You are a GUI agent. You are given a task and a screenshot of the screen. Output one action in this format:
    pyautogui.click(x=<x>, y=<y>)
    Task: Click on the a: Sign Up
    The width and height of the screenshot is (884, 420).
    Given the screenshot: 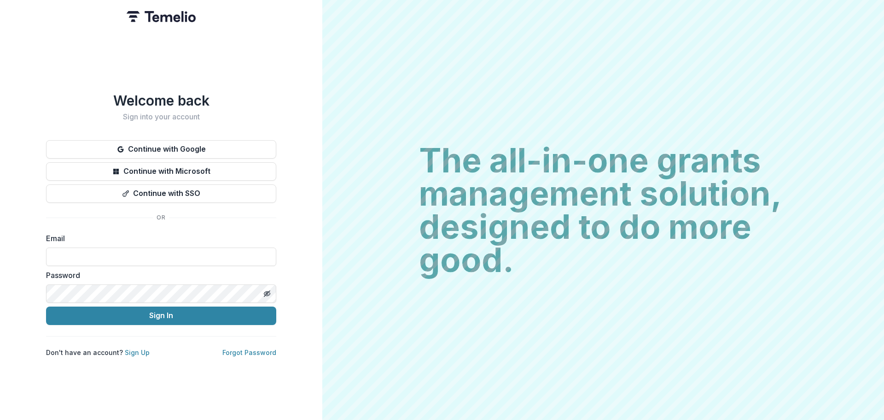 What is the action you would take?
    pyautogui.click(x=137, y=352)
    